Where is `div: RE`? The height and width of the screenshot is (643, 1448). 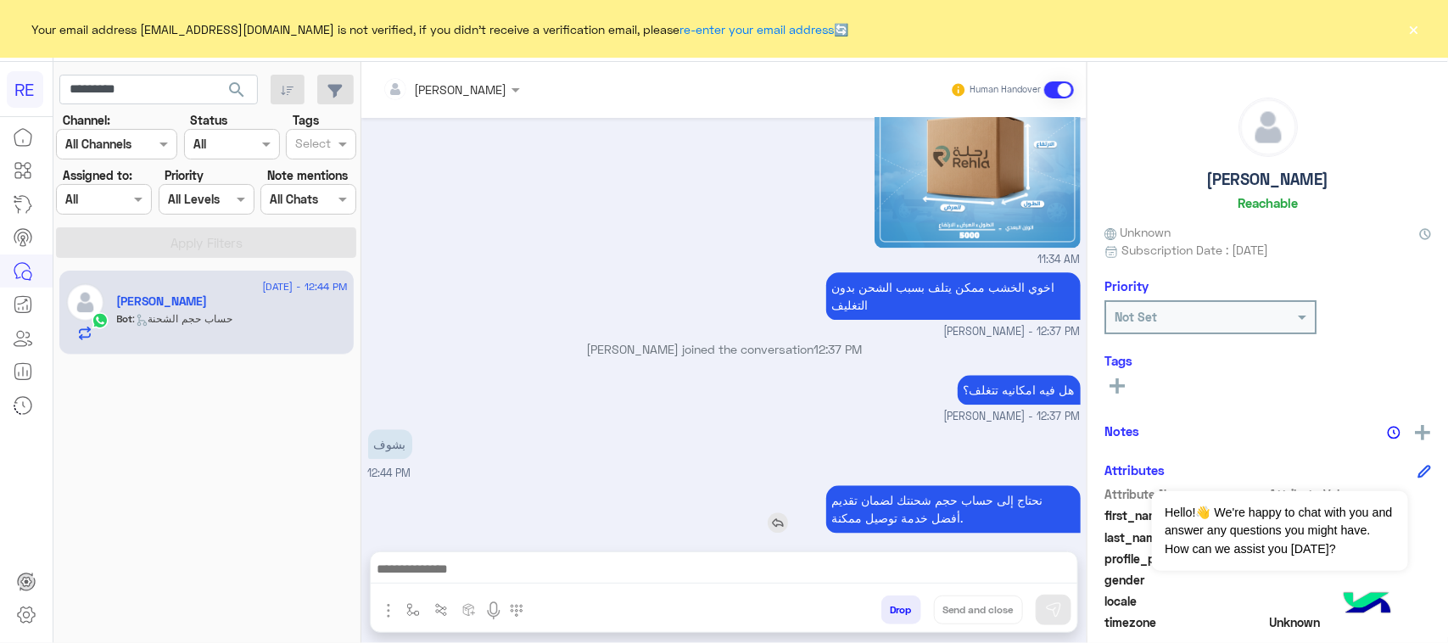 div: RE is located at coordinates (25, 89).